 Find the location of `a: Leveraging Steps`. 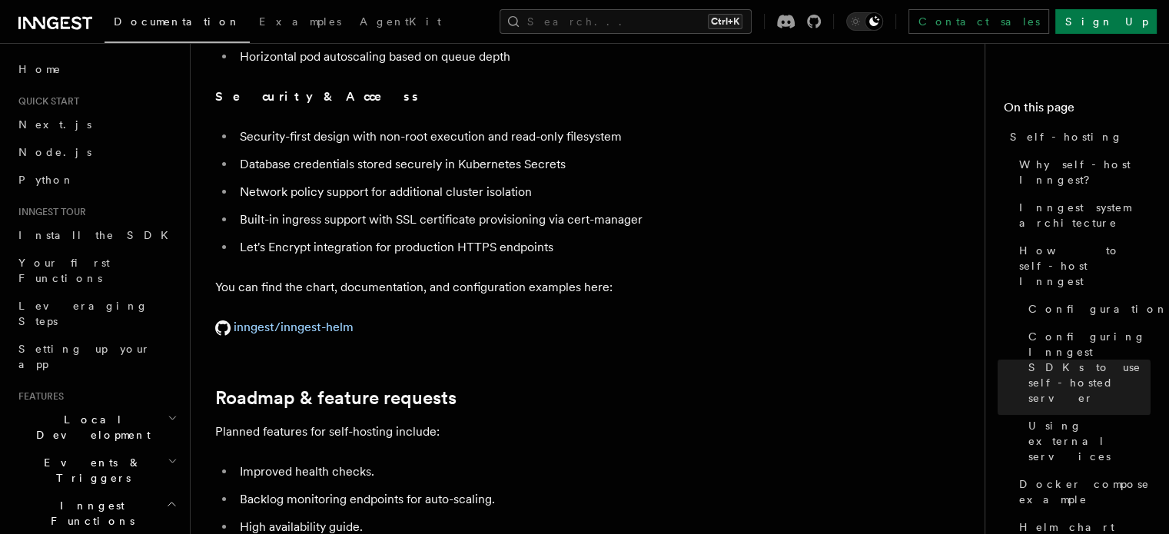

a: Leveraging Steps is located at coordinates (96, 314).